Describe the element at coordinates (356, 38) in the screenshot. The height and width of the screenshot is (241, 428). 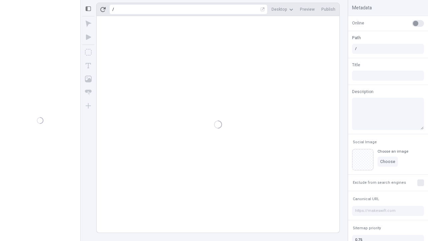
I see `span: Path` at that location.